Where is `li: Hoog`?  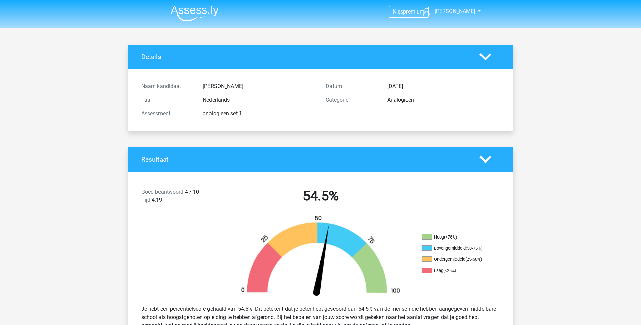
li: Hoog is located at coordinates (456, 237).